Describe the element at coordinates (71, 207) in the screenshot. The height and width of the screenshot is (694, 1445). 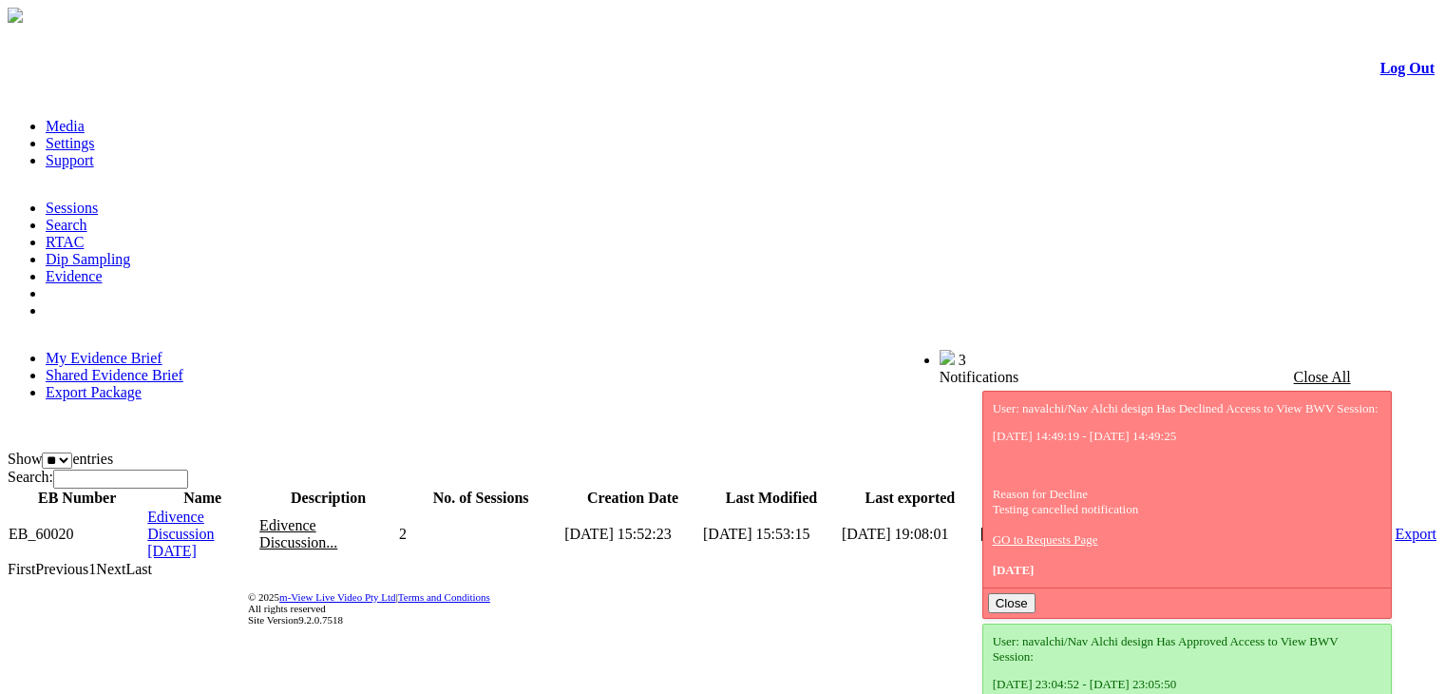
I see `a: Sessions` at that location.